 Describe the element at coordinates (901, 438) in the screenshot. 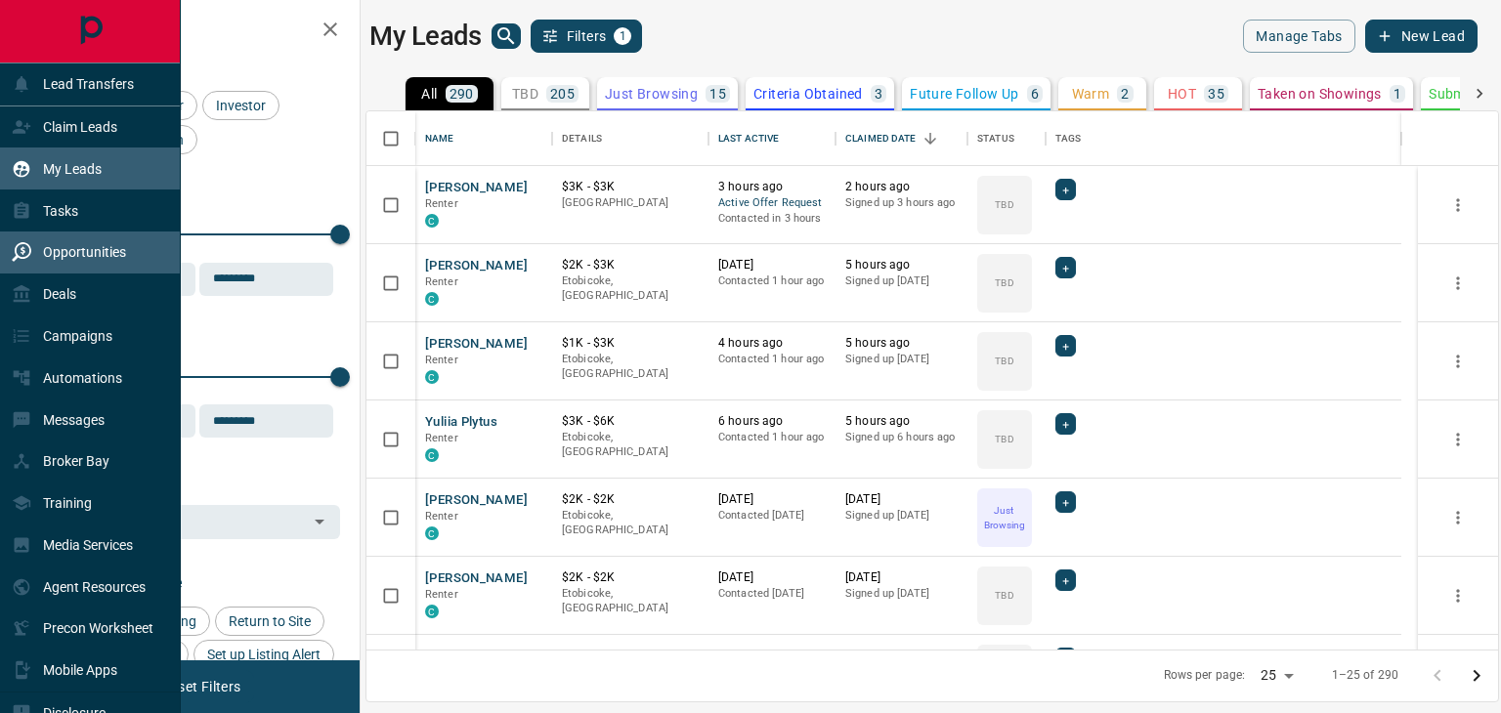

I see `p: Signed up 6 hours ago` at that location.